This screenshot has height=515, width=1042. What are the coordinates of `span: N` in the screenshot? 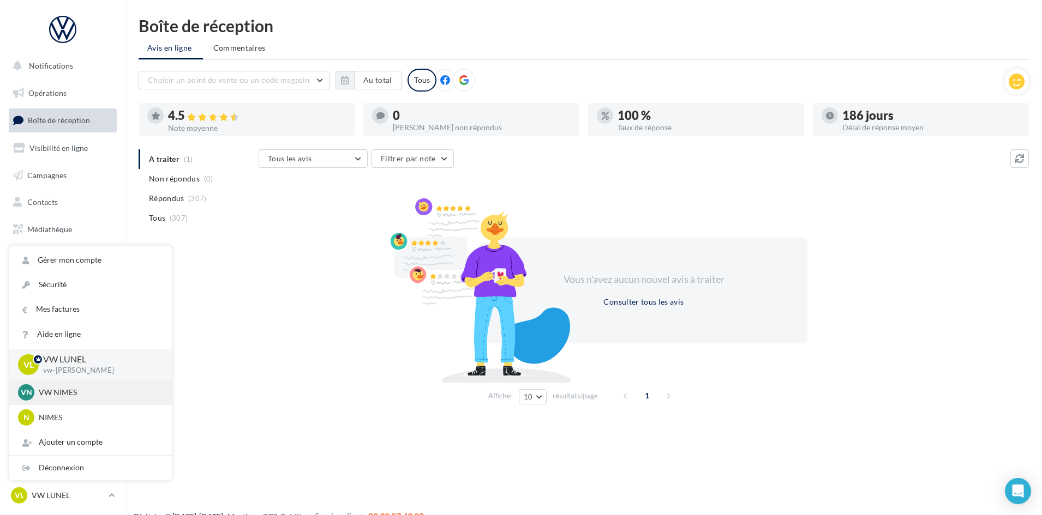 It's located at (26, 418).